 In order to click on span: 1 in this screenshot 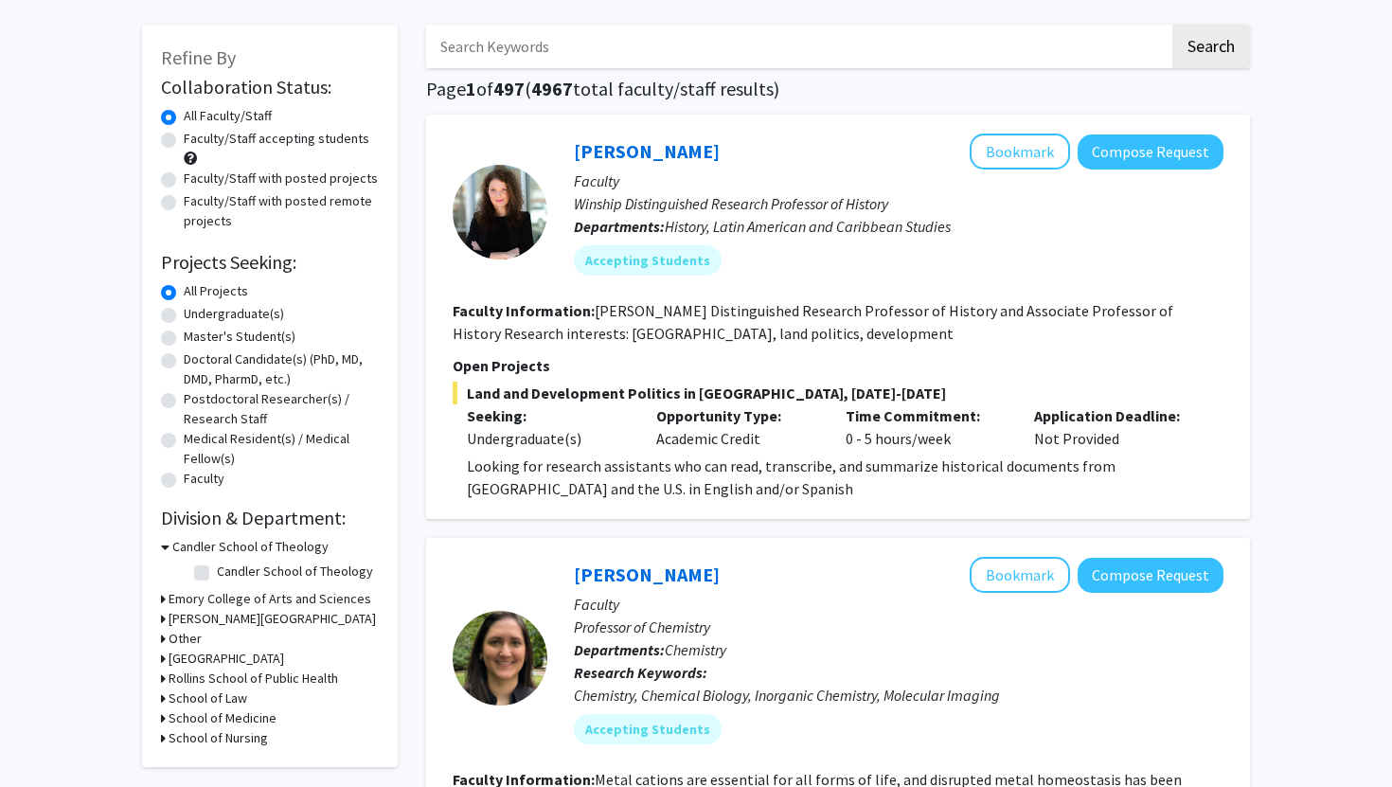, I will do `click(471, 88)`.